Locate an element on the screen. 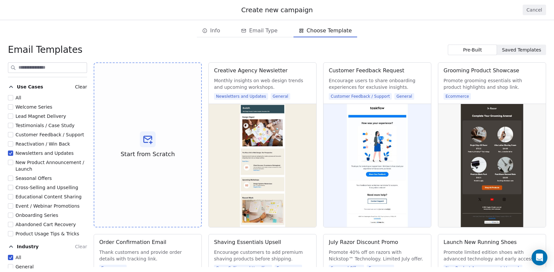 This screenshot has height=272, width=554. span: Testimonials / Case Study is located at coordinates (45, 125).